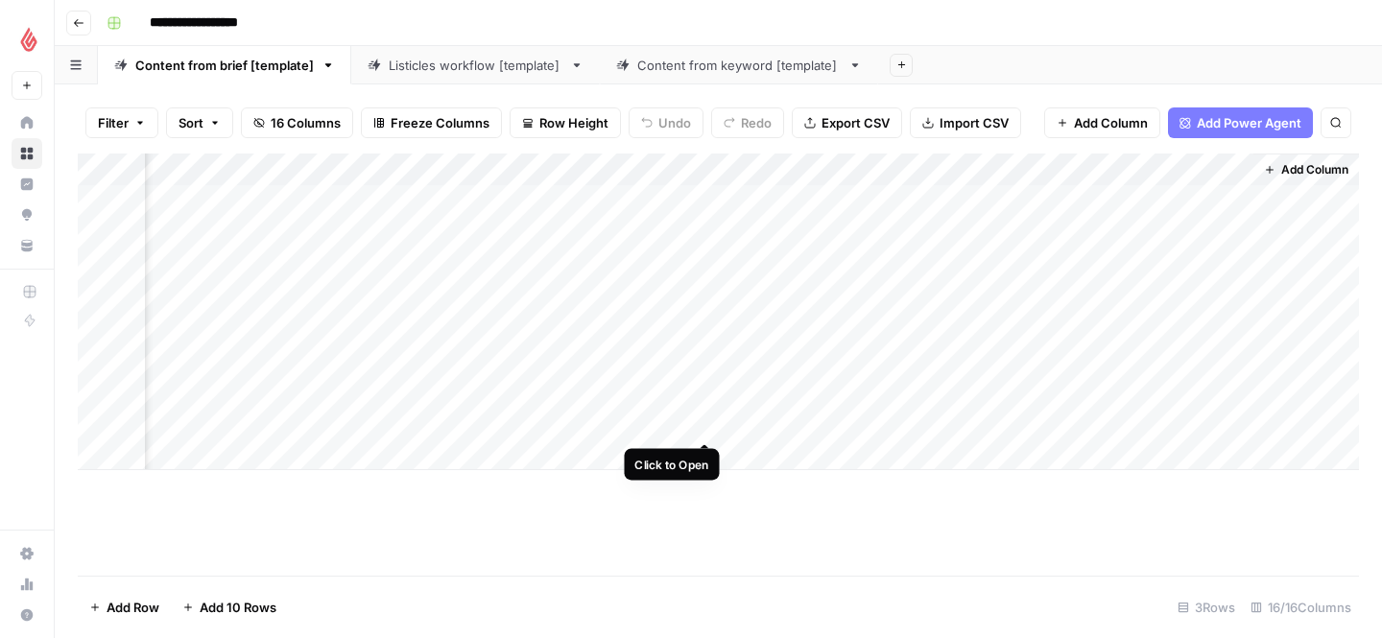 The image size is (1382, 638). I want to click on img: Lightspeed Logo, so click(29, 39).